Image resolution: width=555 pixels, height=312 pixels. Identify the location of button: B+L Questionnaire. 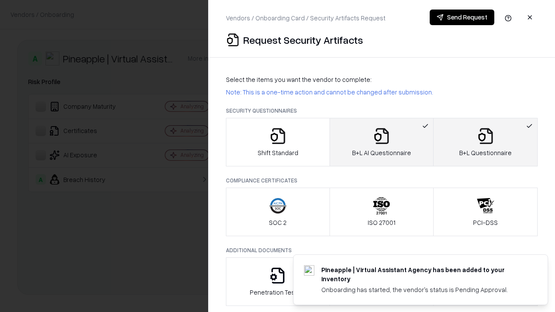
(485, 142).